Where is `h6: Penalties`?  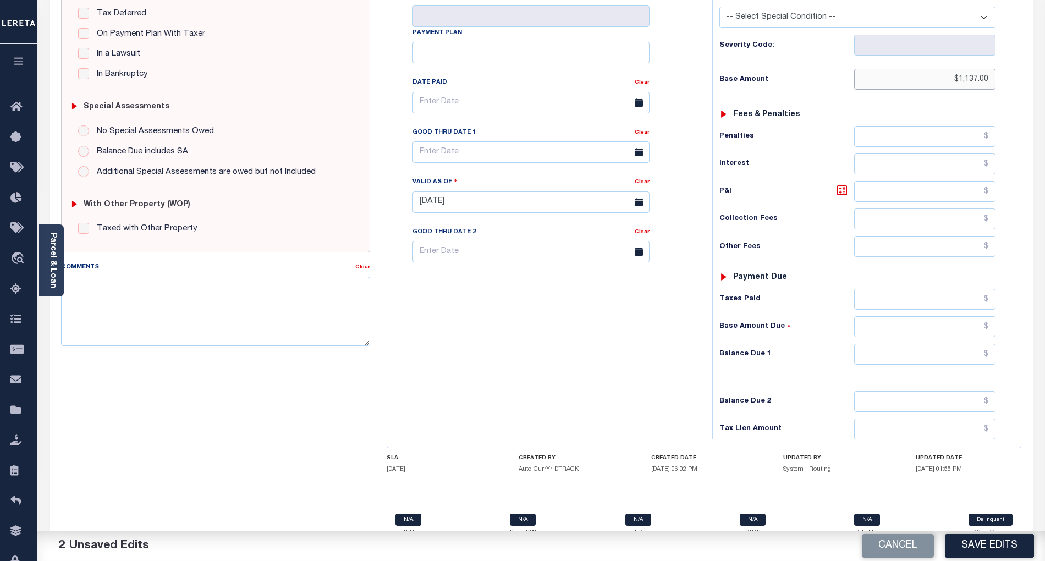
h6: Penalties is located at coordinates (786, 136).